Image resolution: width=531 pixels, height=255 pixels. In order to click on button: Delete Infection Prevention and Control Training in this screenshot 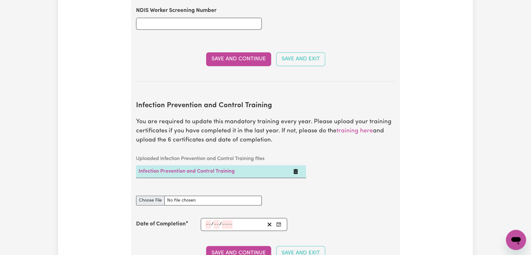, I will do `click(296, 171)`.